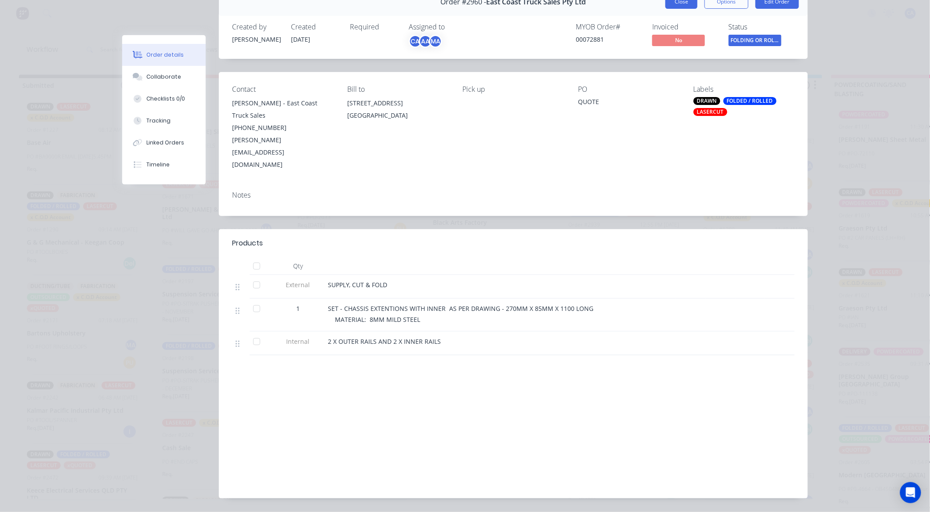 This screenshot has height=512, width=930. I want to click on div: Invoiced, so click(685, 27).